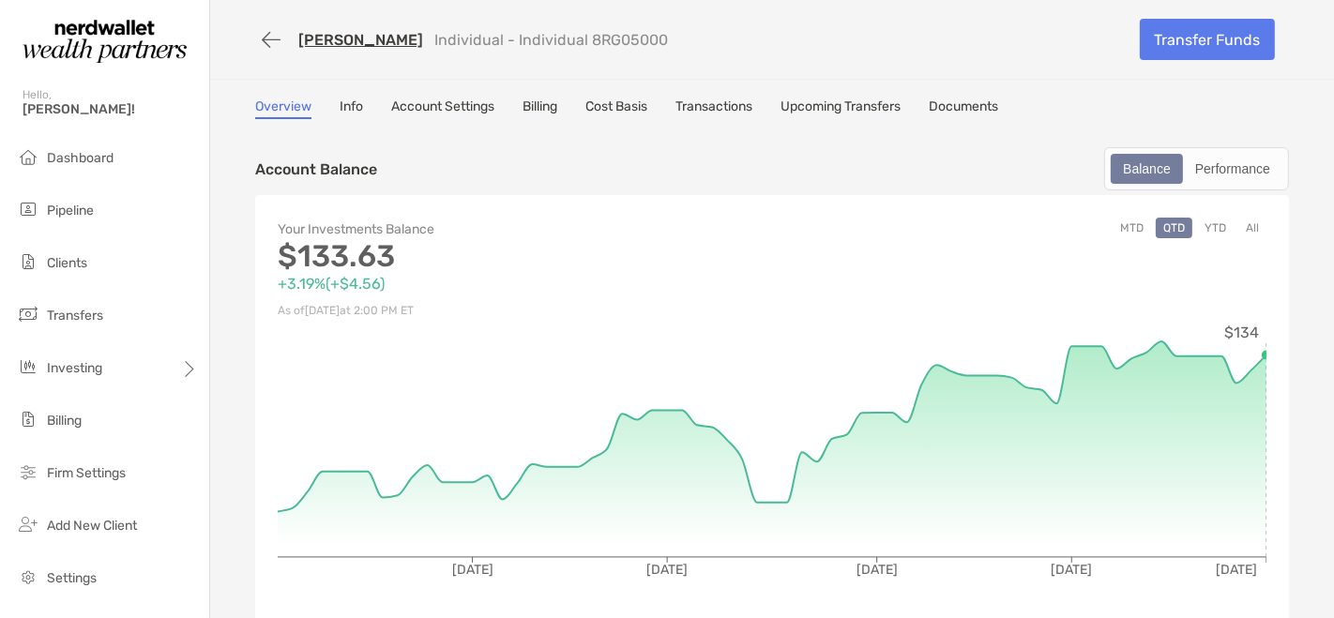 Image resolution: width=1334 pixels, height=618 pixels. I want to click on img: transfers icon, so click(28, 314).